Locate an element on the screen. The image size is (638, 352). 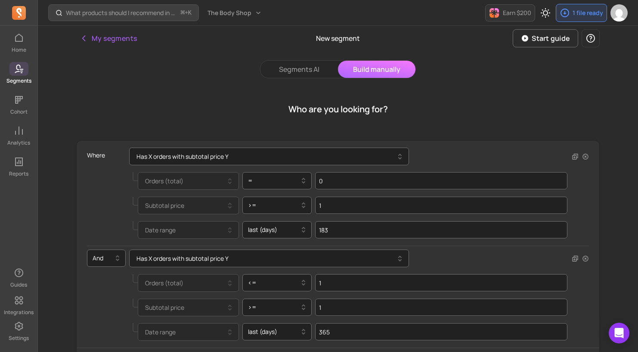
p: Earn $200 is located at coordinates (517, 13).